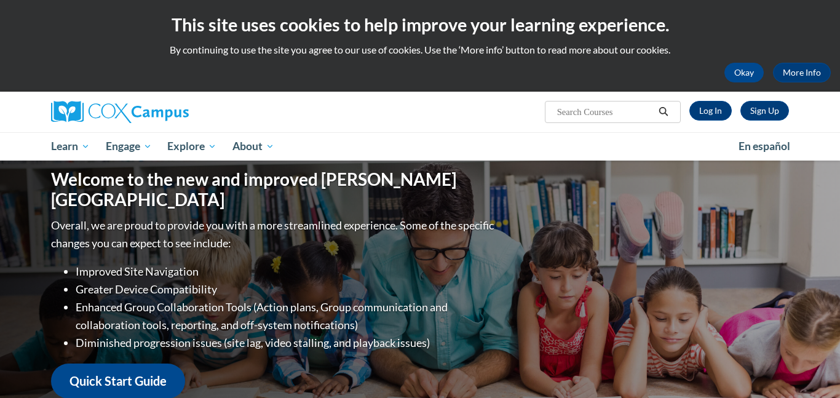  What do you see at coordinates (744, 73) in the screenshot?
I see `button: Okay` at bounding box center [744, 73].